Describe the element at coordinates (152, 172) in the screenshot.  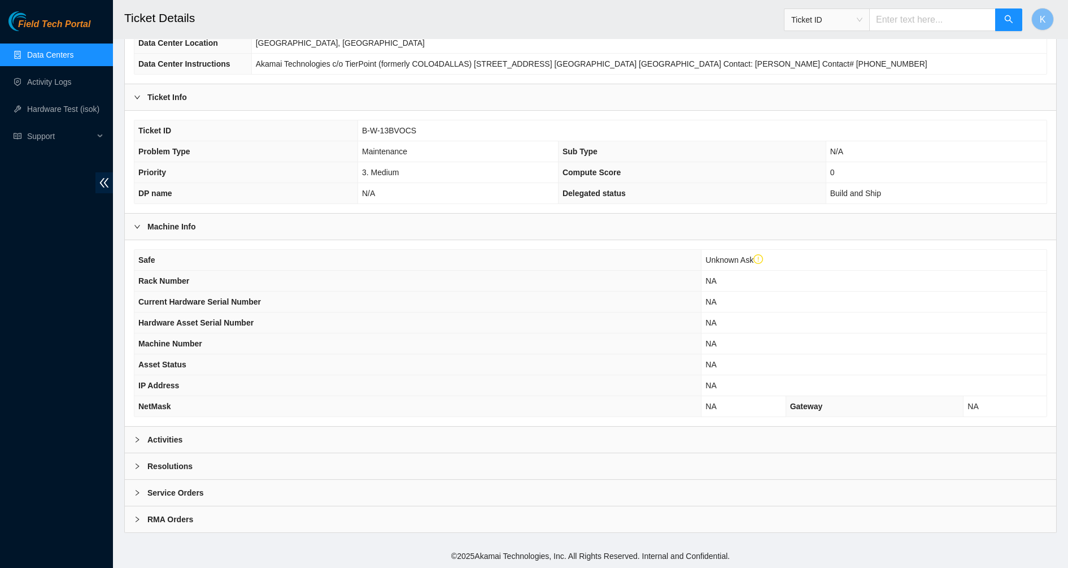
I see `span: Priority` at that location.